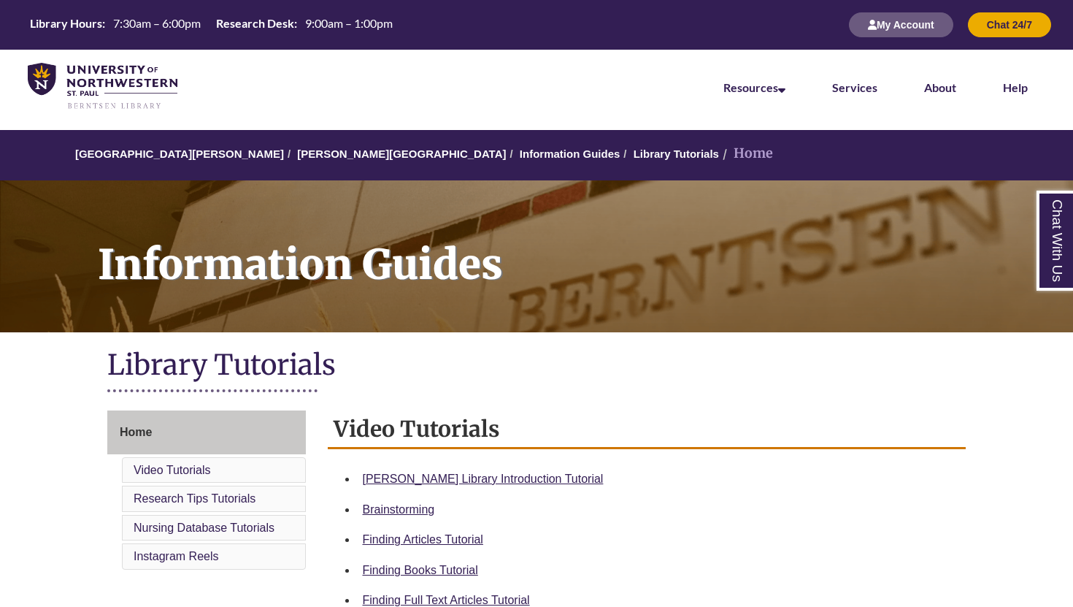 Image resolution: width=1073 pixels, height=607 pixels. Describe the element at coordinates (204, 527) in the screenshot. I see `a: Nursing Database Tutorials` at that location.